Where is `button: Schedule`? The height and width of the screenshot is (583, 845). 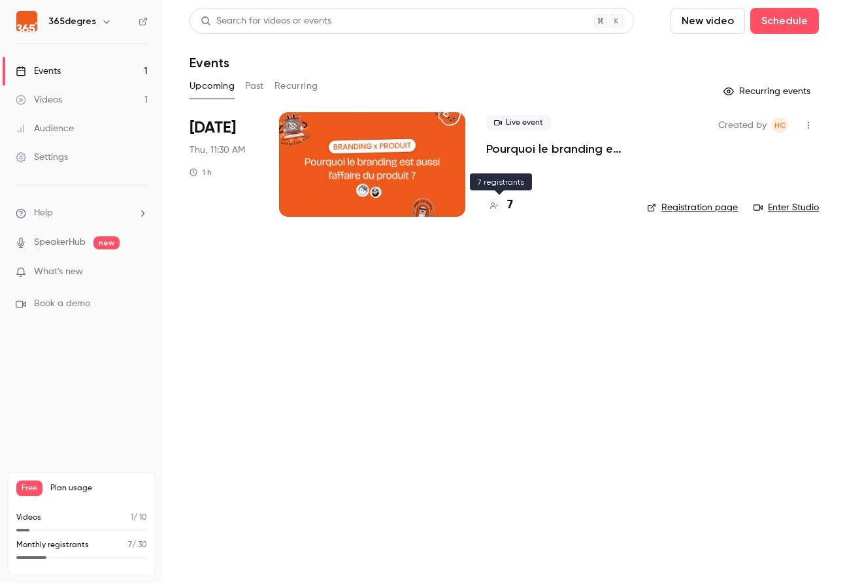 button: Schedule is located at coordinates (784, 21).